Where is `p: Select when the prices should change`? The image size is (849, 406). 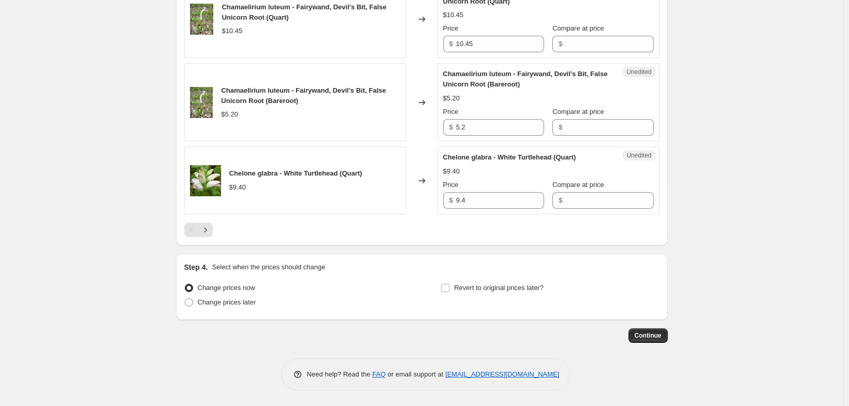 p: Select when the prices should change is located at coordinates (268, 267).